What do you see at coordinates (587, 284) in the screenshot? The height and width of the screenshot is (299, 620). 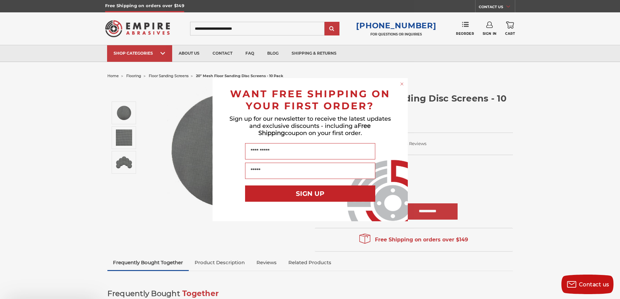 I see `button: Contact us` at bounding box center [587, 284].